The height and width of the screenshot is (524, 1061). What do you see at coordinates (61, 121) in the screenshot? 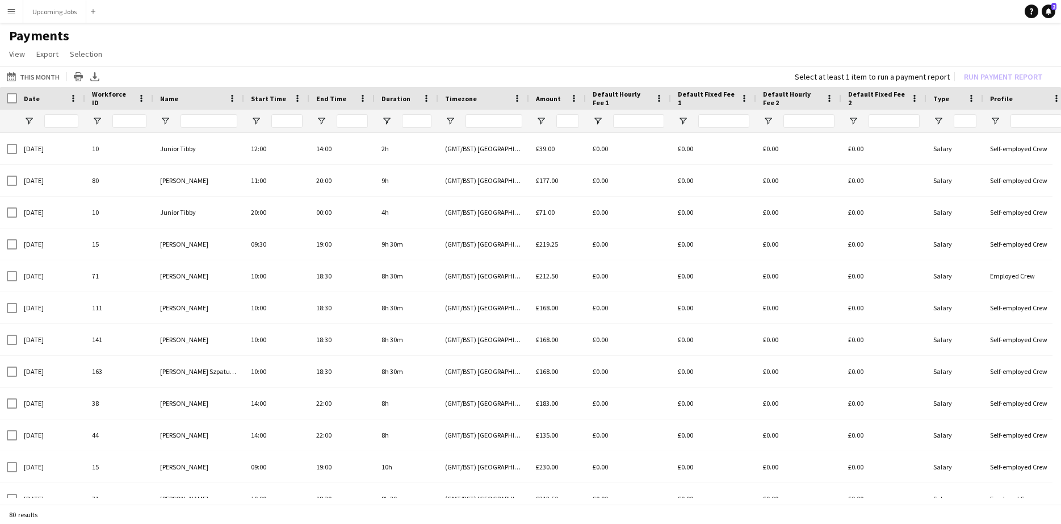
I see `input: Date Filter Input` at bounding box center [61, 121].